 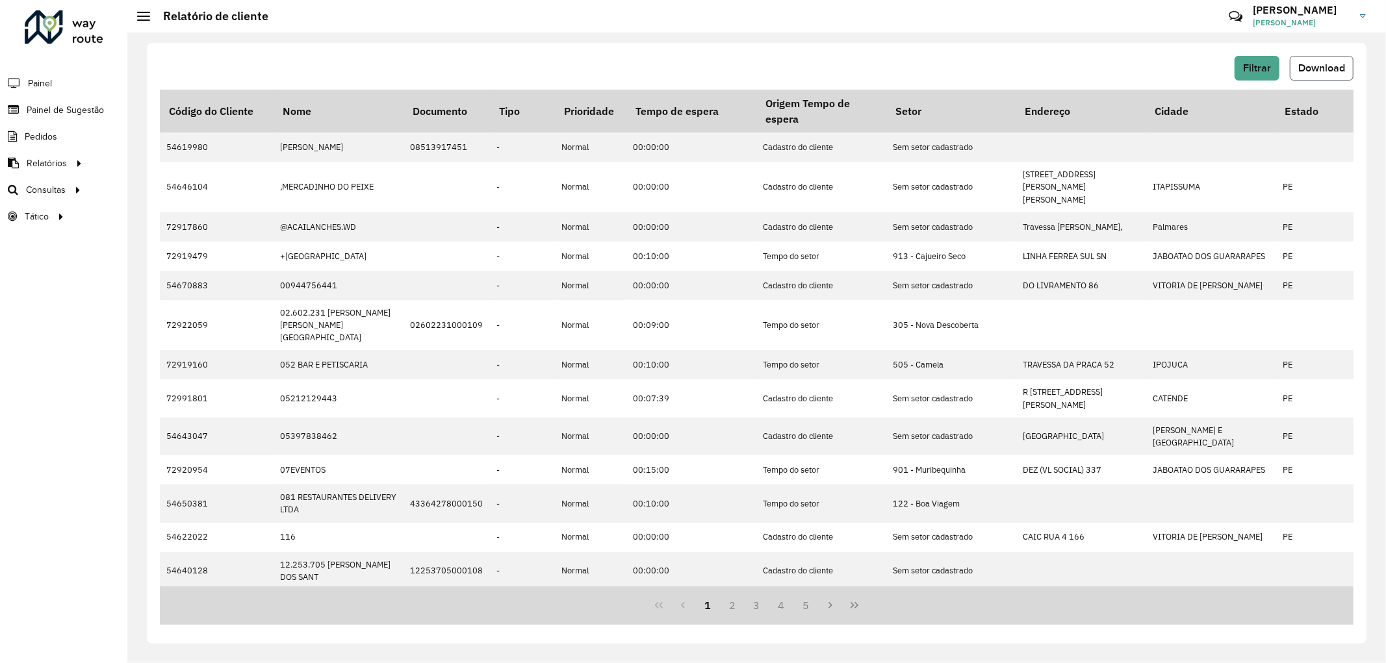 I want to click on td: 72919479, so click(x=216, y=256).